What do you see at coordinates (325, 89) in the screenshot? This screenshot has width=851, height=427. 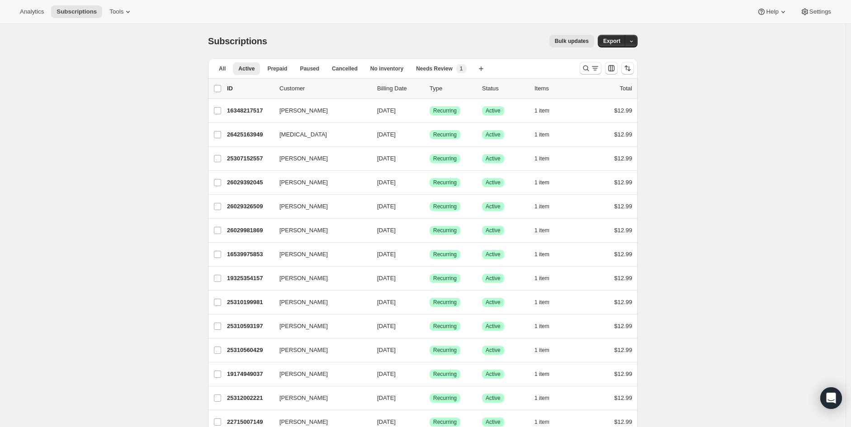 I see `p: Customer` at bounding box center [325, 89].